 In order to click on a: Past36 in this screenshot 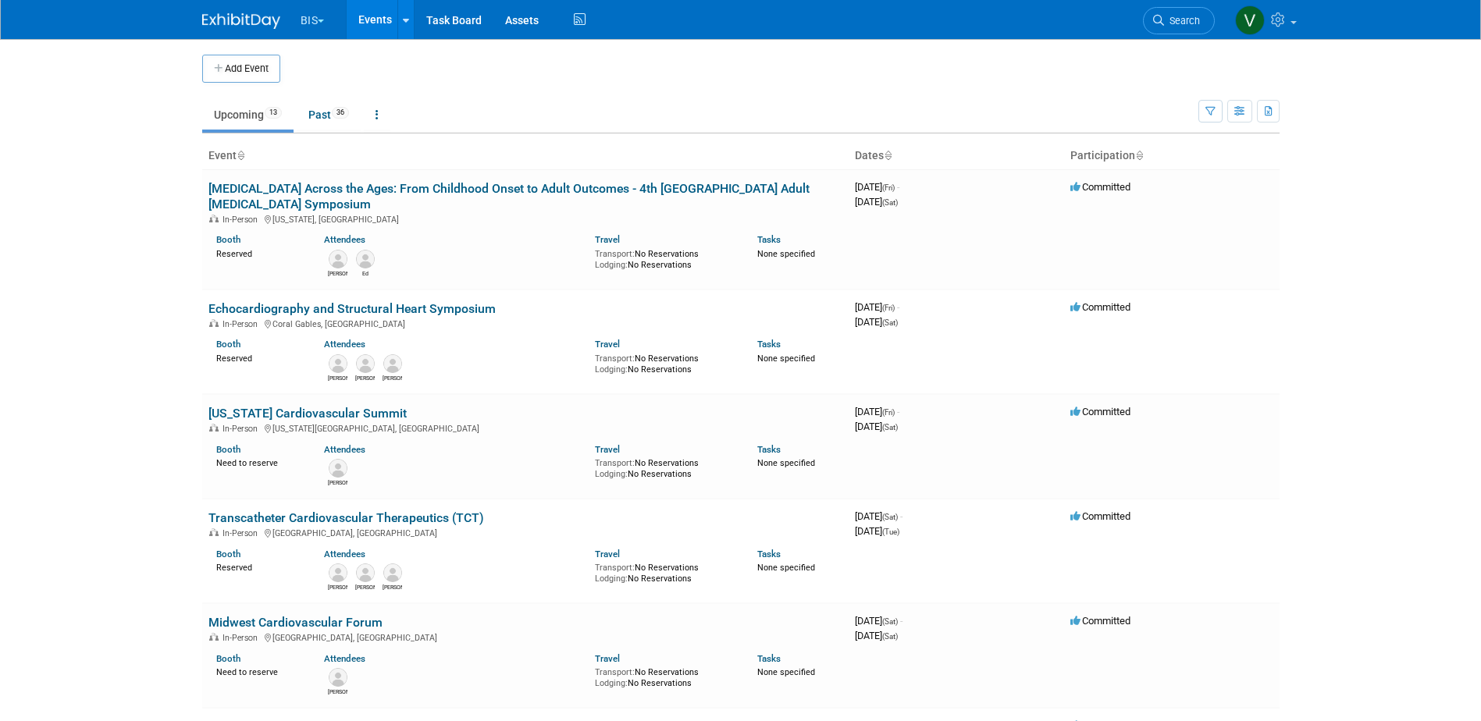, I will do `click(329, 115)`.